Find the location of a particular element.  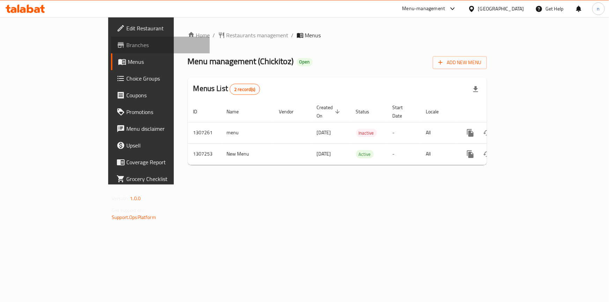

span: Restaurants management is located at coordinates (258, 35).